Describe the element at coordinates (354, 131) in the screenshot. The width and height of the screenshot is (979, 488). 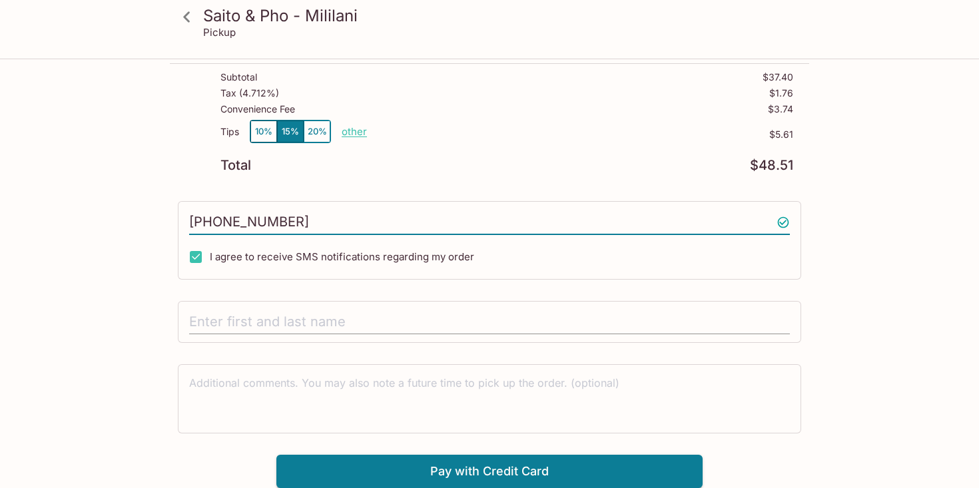
I see `button: other` at that location.